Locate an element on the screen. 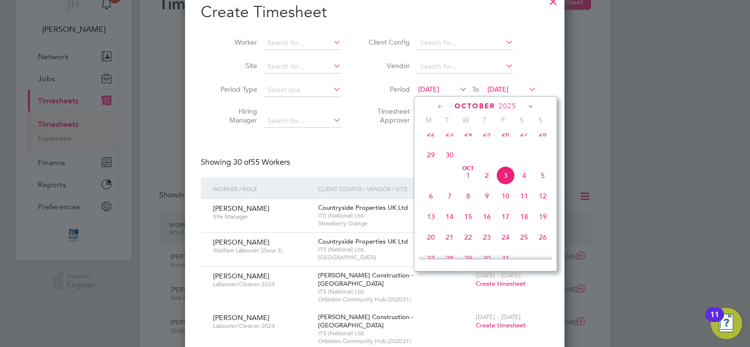  span: 55 Workers is located at coordinates (261, 162).